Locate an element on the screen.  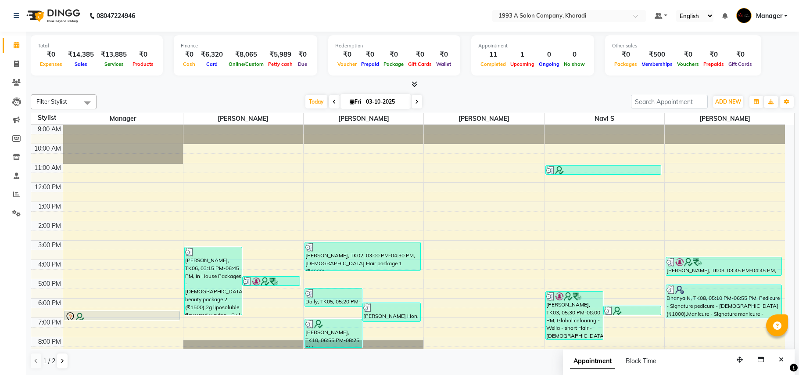
span: Today is located at coordinates (316, 101).